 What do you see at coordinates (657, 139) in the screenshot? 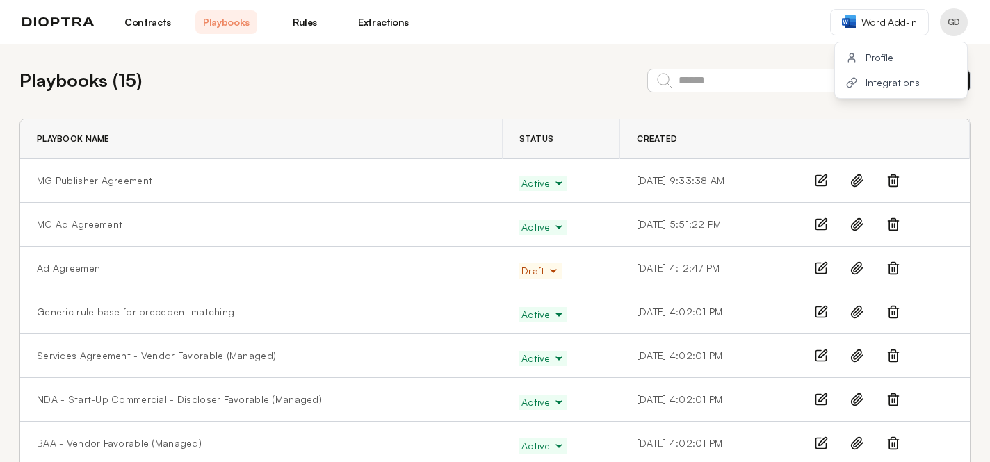
I see `span: Created` at bounding box center [657, 139].